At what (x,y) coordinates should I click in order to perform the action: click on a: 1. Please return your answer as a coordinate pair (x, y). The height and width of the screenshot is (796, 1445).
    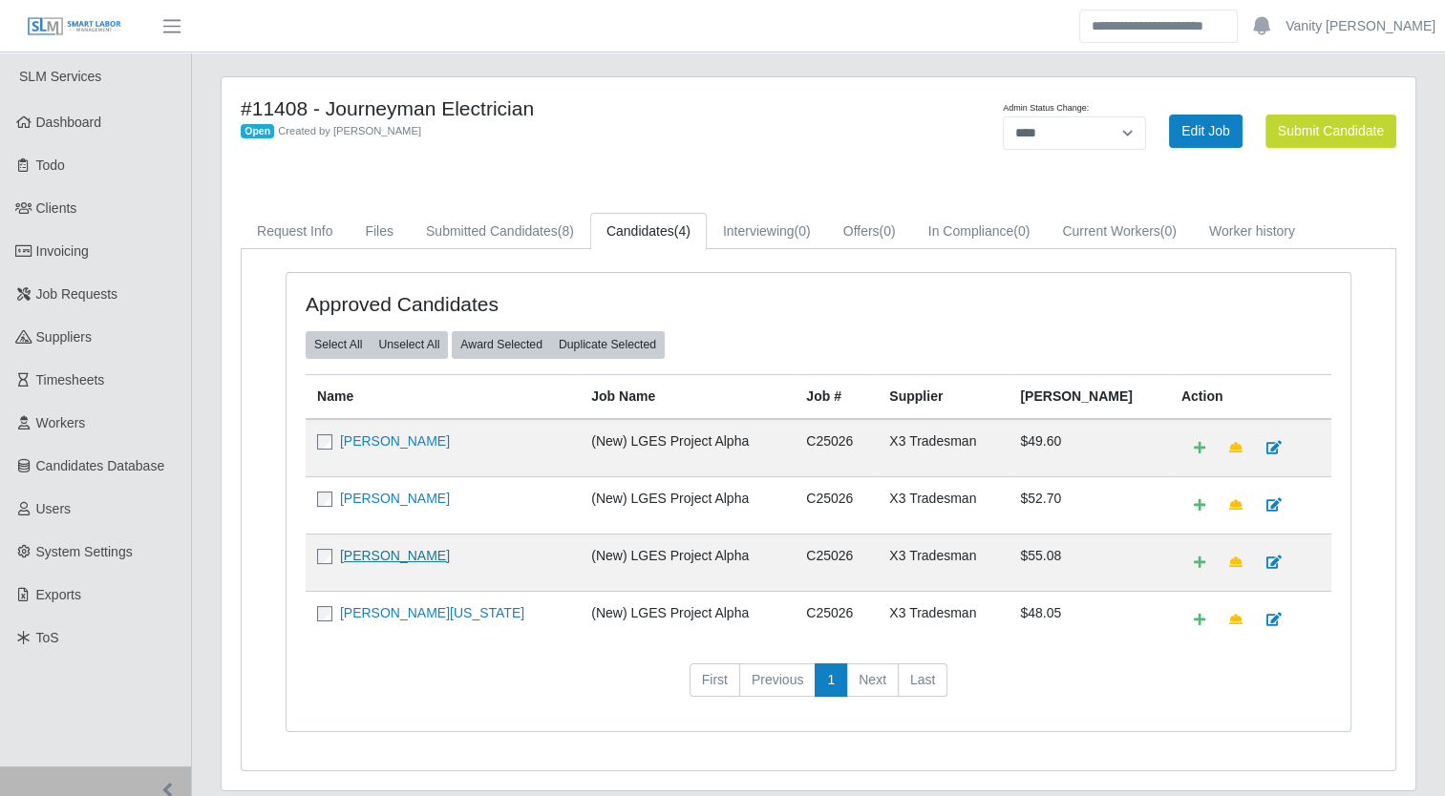
    Looking at the image, I should click on (831, 681).